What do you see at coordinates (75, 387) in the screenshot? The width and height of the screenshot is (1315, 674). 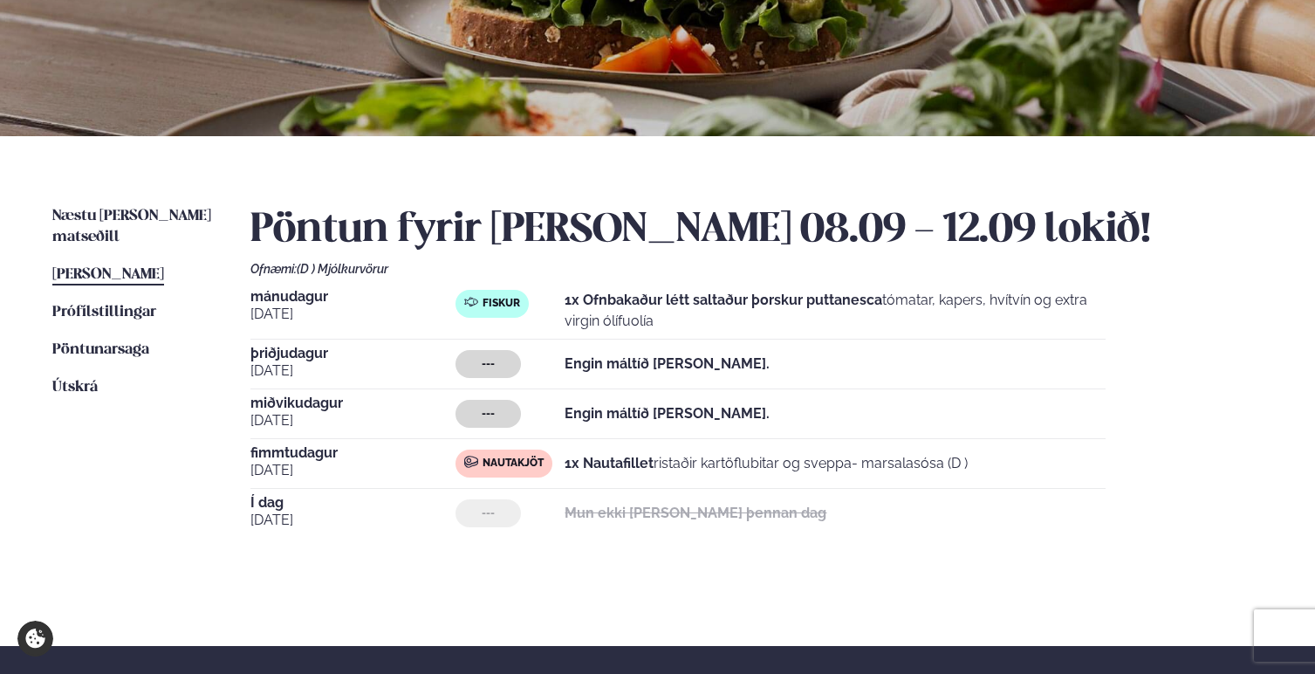 I see `a: Útskrá` at bounding box center [75, 387].